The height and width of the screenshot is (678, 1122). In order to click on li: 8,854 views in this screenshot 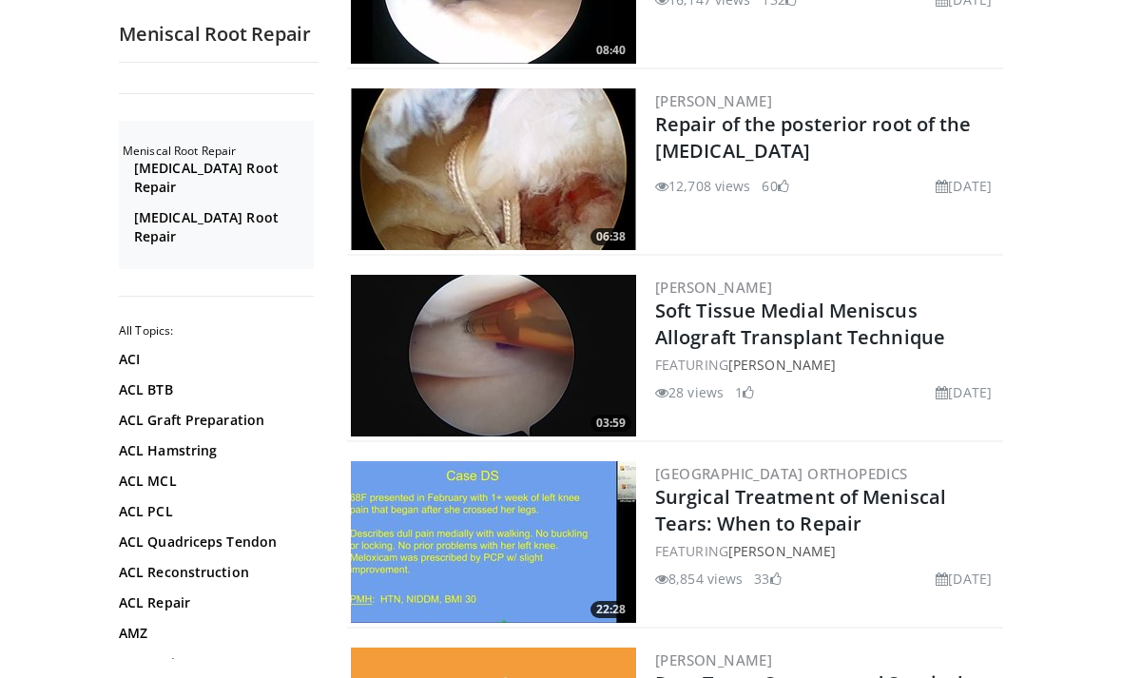, I will do `click(699, 578)`.